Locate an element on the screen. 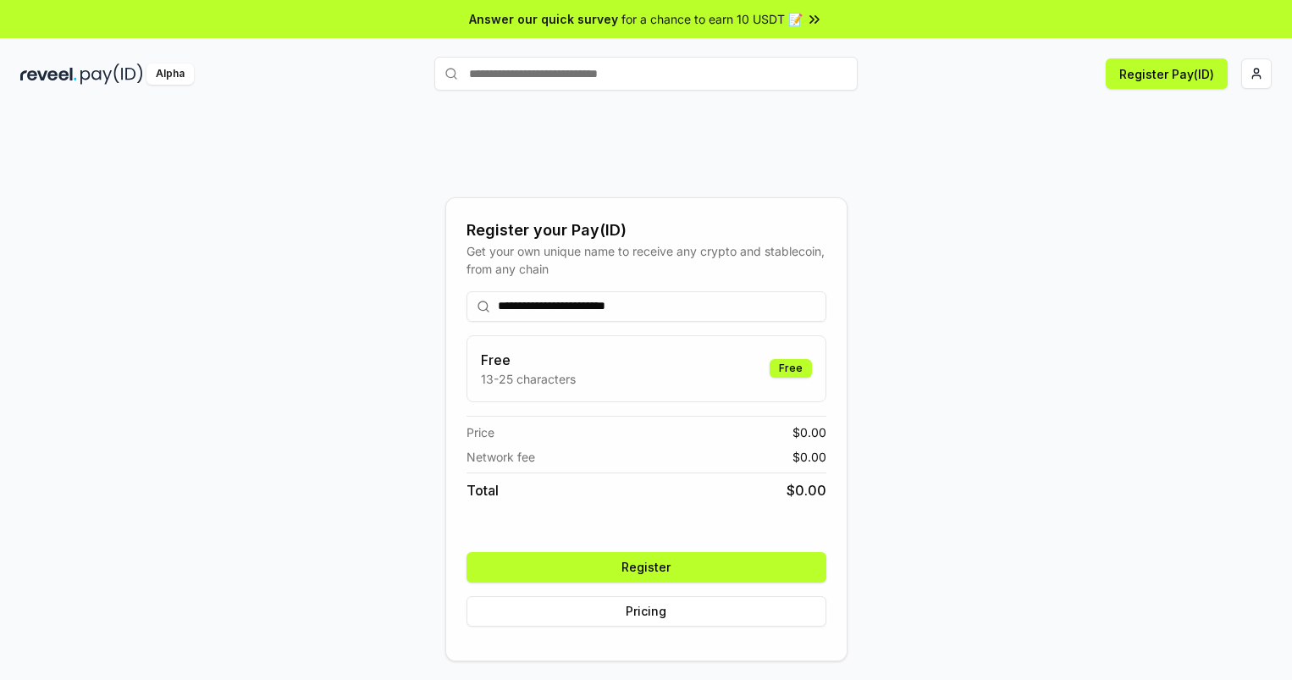 Image resolution: width=1292 pixels, height=680 pixels. img: pay_id is located at coordinates (112, 74).